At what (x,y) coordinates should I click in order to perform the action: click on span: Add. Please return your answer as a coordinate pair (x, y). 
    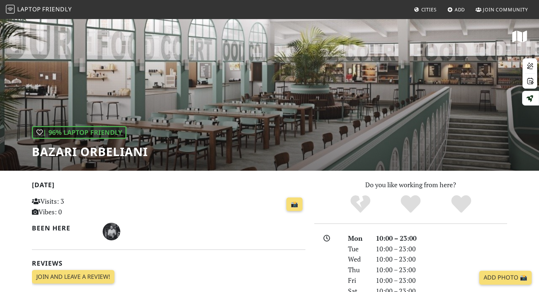
    Looking at the image, I should click on (459, 10).